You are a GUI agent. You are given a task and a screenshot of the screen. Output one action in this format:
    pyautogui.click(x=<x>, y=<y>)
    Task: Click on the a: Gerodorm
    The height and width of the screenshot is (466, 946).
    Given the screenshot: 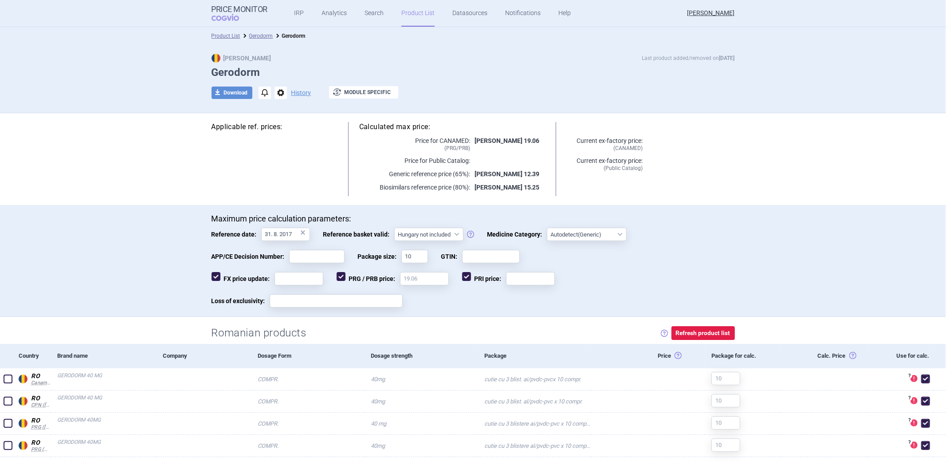 What is the action you would take?
    pyautogui.click(x=261, y=36)
    